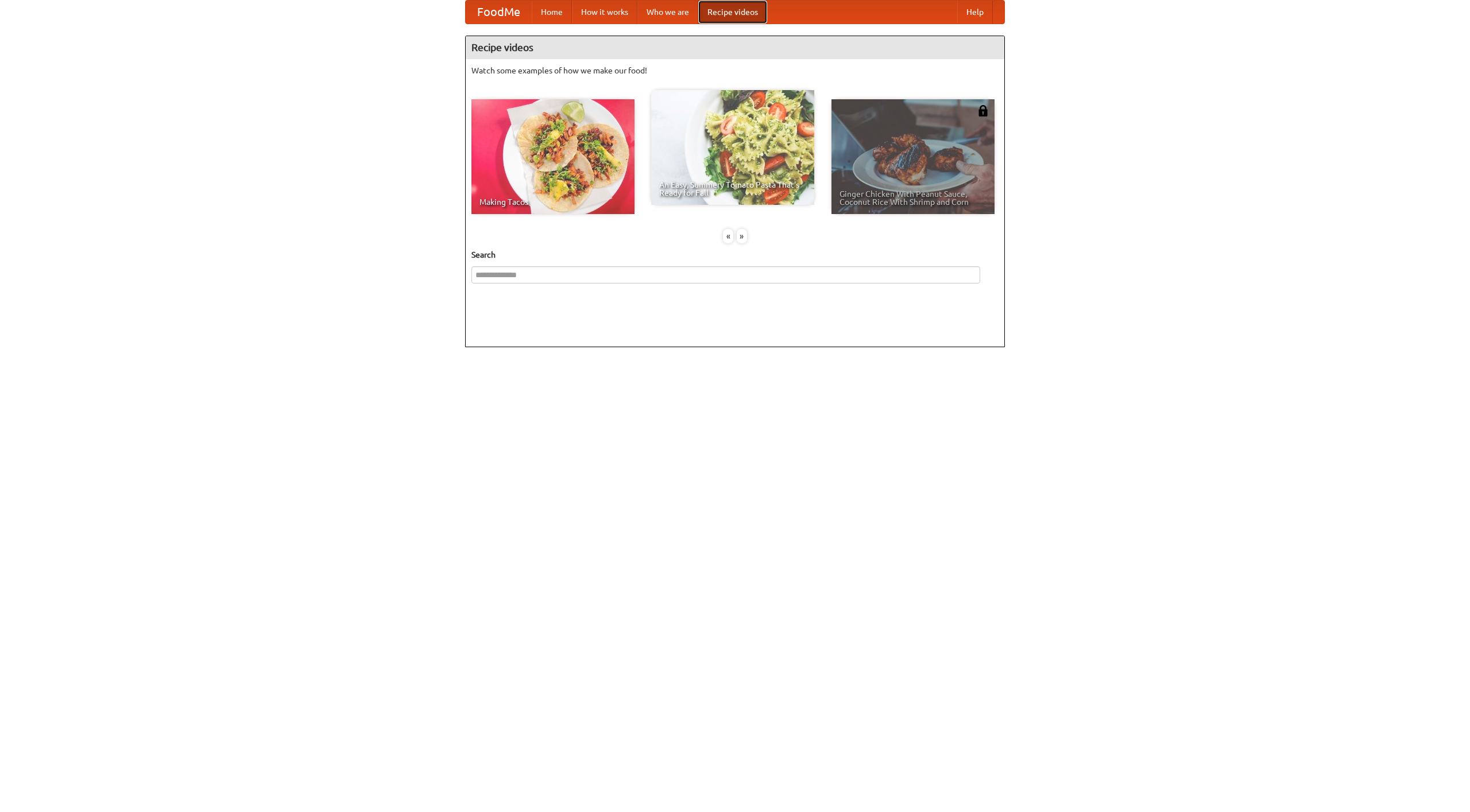 The image size is (1470, 812). I want to click on a: How it works, so click(604, 12).